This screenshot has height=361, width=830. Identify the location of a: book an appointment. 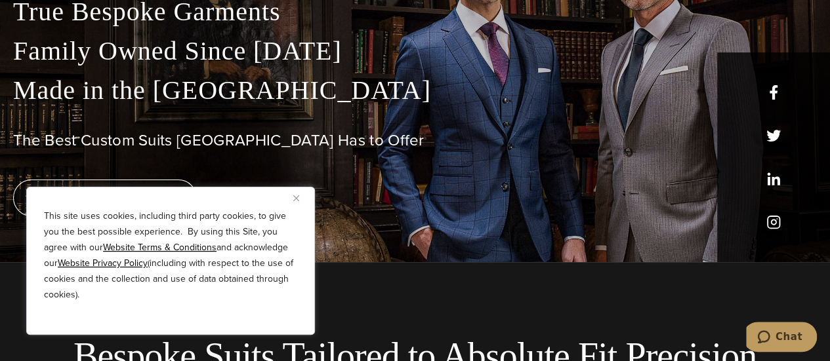
(105, 198).